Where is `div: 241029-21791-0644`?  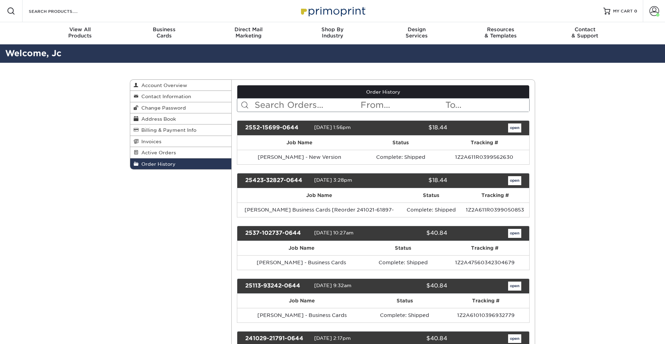 div: 241029-21791-0644 is located at coordinates (277, 338).